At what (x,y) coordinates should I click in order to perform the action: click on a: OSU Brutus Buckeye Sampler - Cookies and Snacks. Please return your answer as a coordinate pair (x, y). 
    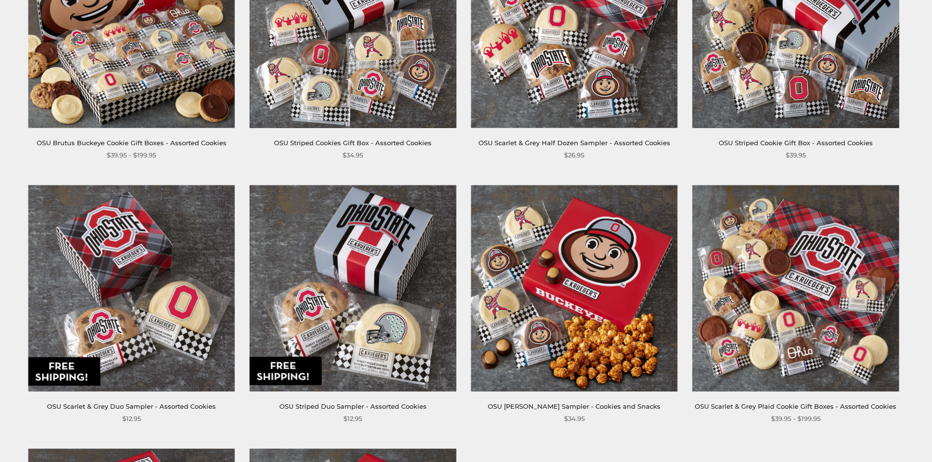
    Looking at the image, I should click on (574, 288).